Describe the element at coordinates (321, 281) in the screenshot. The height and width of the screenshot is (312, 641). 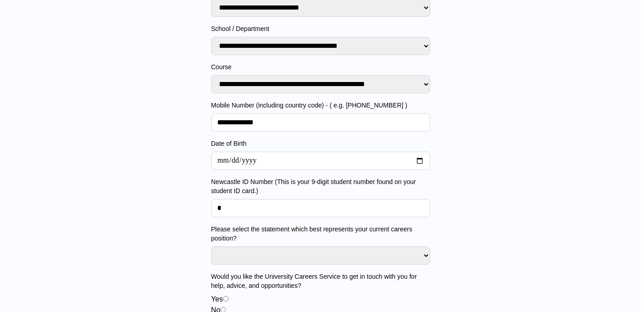
I see `label: Would you like the University Careers Service to get in touch with you for help, advice, and oppo...` at that location.